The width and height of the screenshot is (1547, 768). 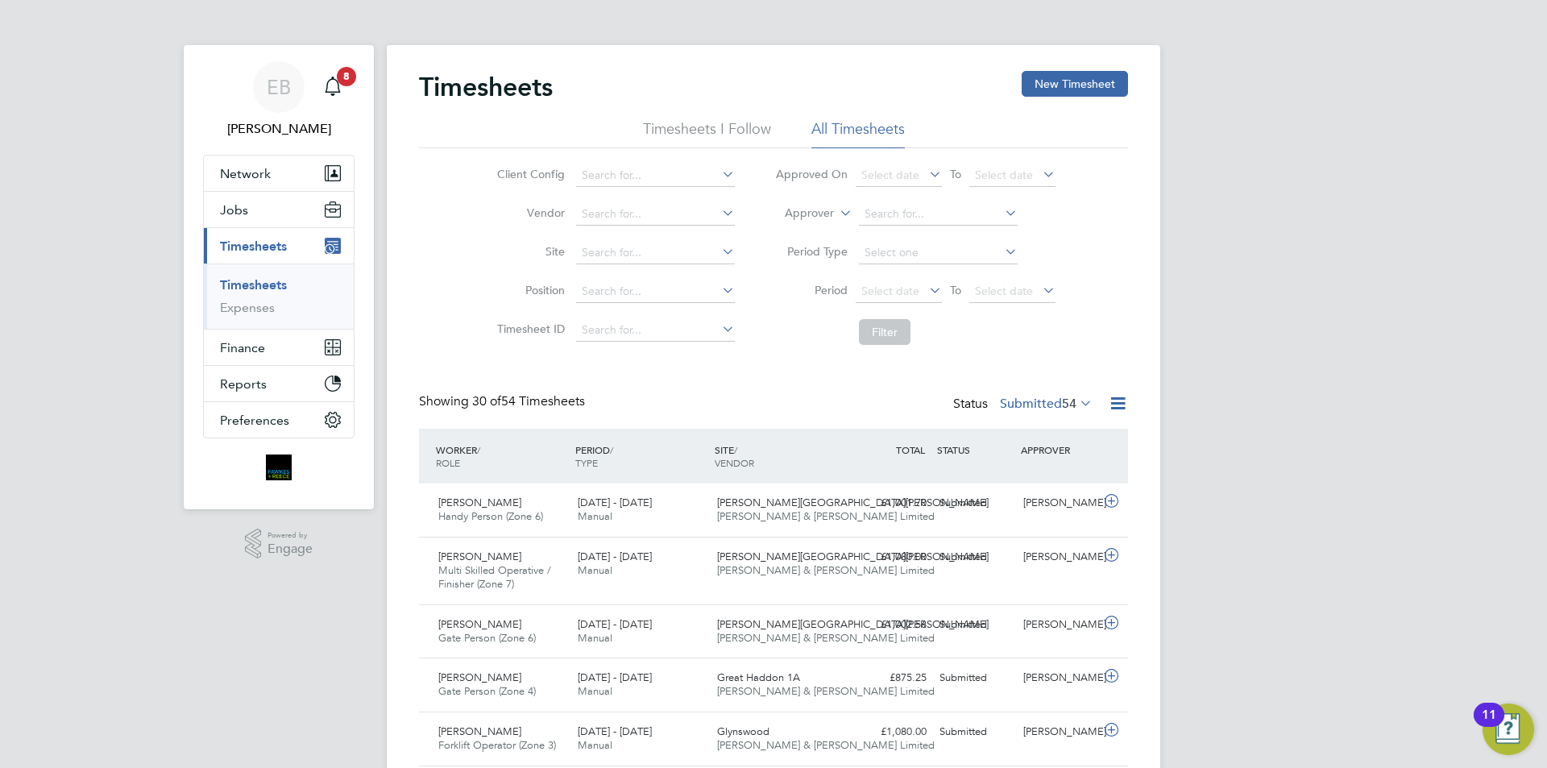 I want to click on span: Timesheets, so click(x=253, y=246).